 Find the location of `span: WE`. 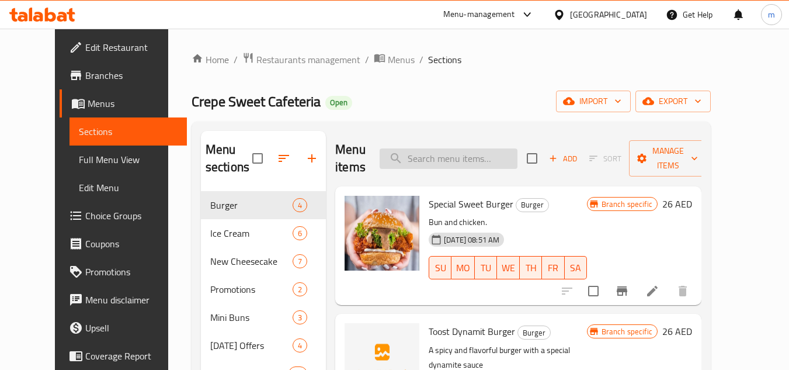

span: WE is located at coordinates (508, 267).